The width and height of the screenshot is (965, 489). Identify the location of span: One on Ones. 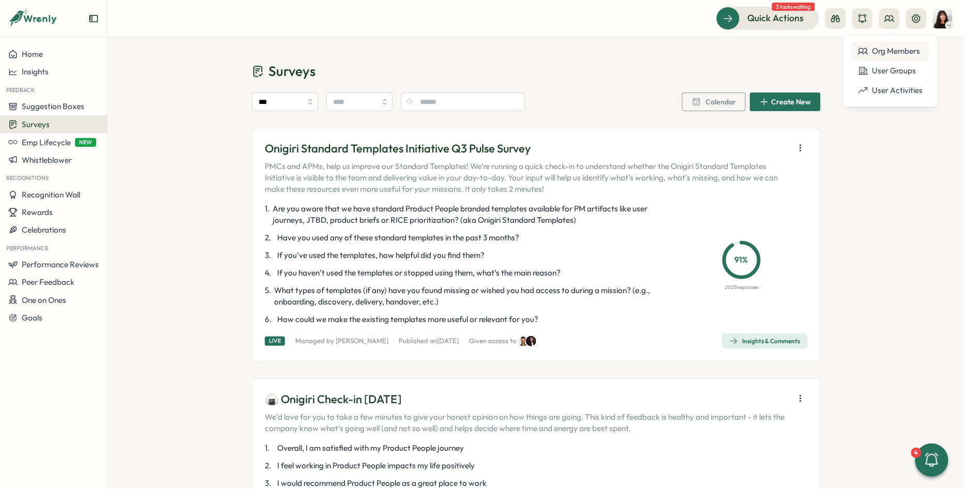
(44, 300).